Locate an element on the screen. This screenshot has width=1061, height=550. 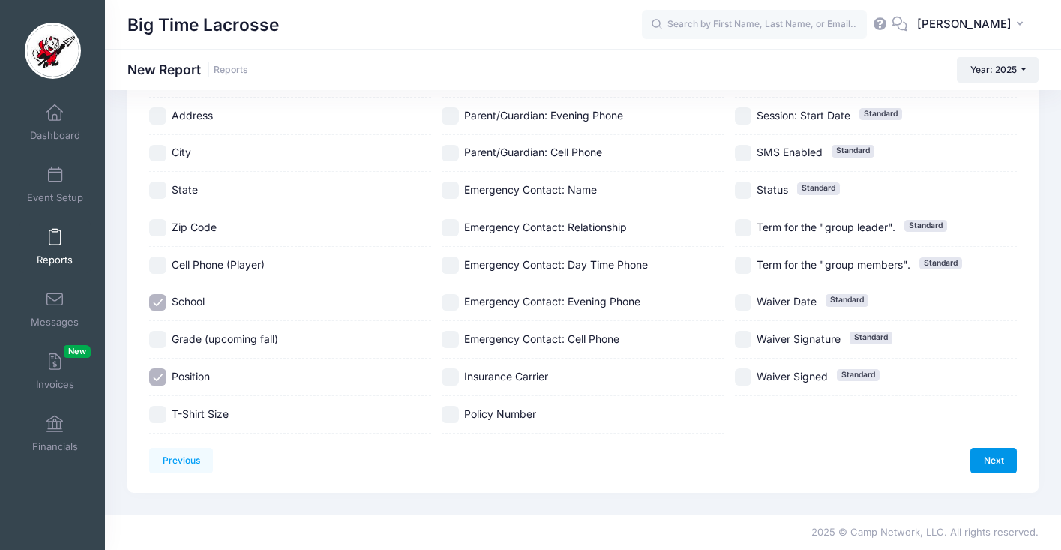
input: Emergency Contact: Evening Phone is located at coordinates (450, 302).